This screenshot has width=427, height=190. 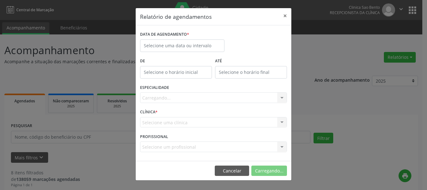 I want to click on label: ESPECIALIDADE, so click(x=154, y=87).